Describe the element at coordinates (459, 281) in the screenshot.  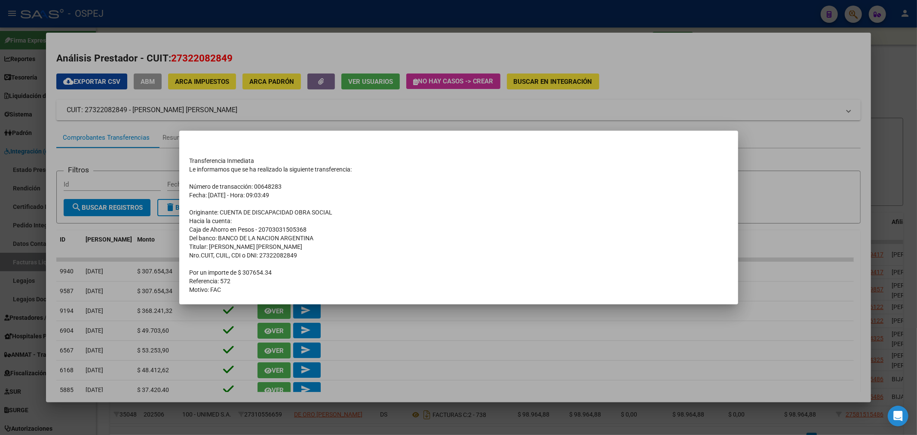
I see `td: Referencia: 572` at that location.